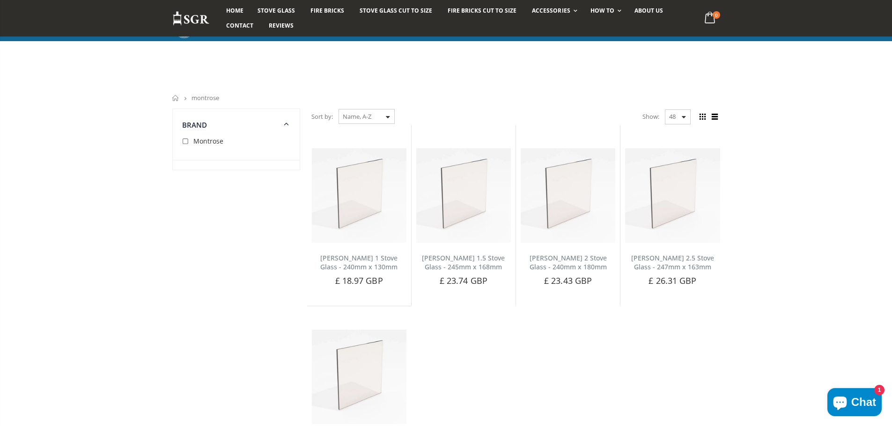 The image size is (892, 426). I want to click on span: Montrose, so click(208, 141).